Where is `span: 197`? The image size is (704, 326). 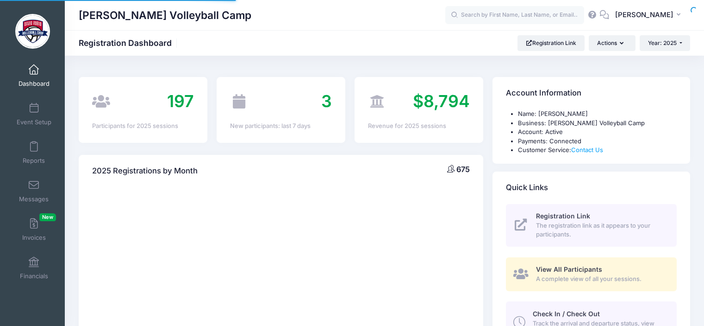
span: 197 is located at coordinates (181, 101).